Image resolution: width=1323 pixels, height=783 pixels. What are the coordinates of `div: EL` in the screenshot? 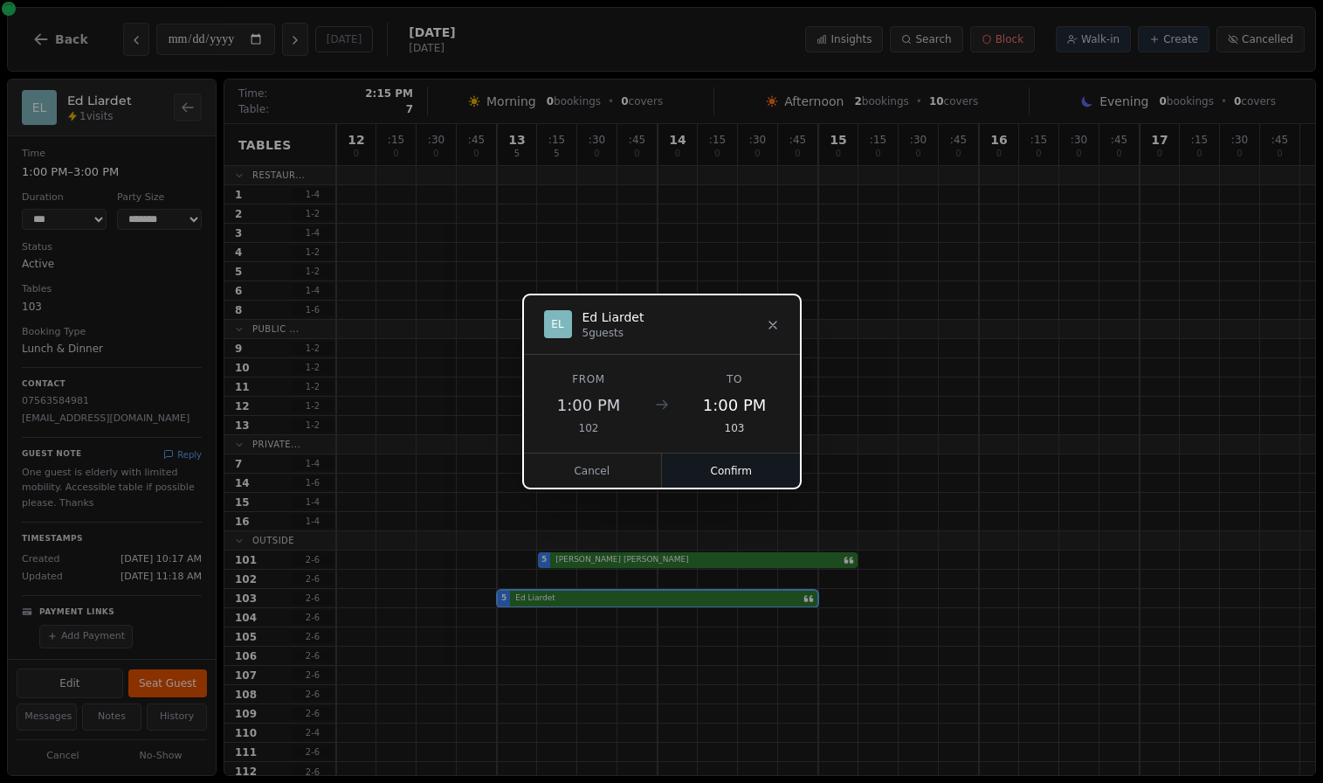 It's located at (558, 324).